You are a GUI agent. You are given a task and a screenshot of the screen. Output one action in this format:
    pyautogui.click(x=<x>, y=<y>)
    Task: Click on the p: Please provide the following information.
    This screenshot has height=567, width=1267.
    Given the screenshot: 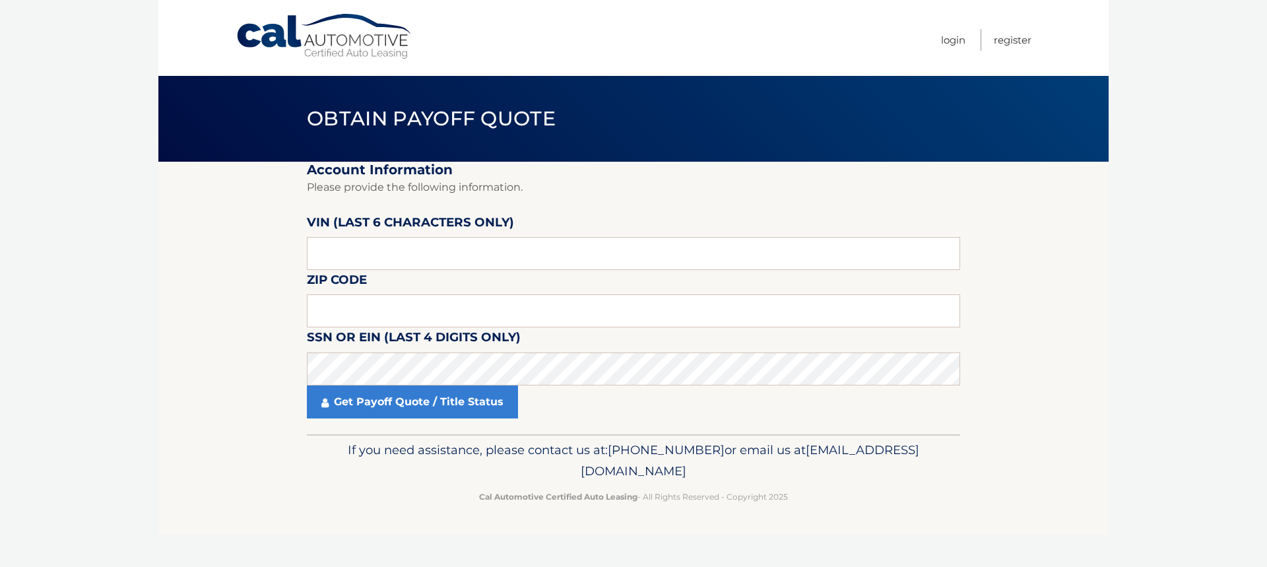 What is the action you would take?
    pyautogui.click(x=634, y=187)
    